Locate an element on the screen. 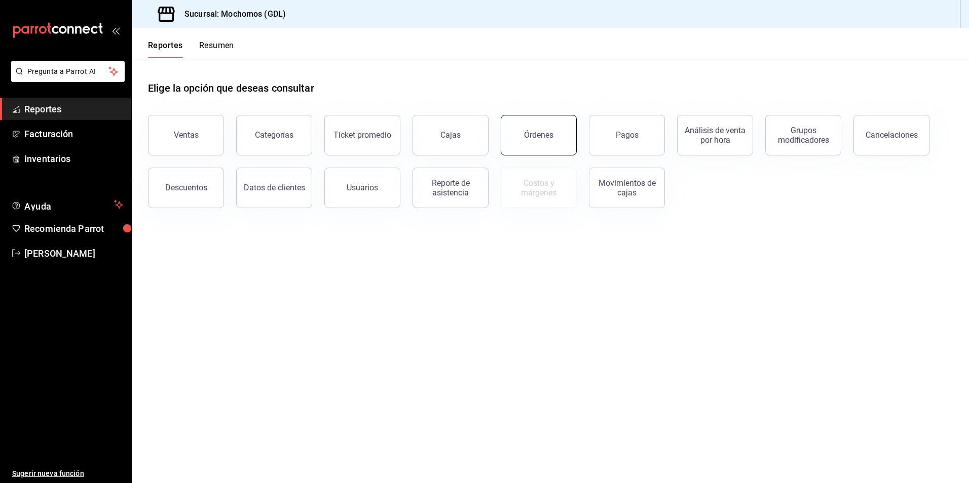 The image size is (969, 483). h1: Elige la opción que deseas consultar is located at coordinates (231, 88).